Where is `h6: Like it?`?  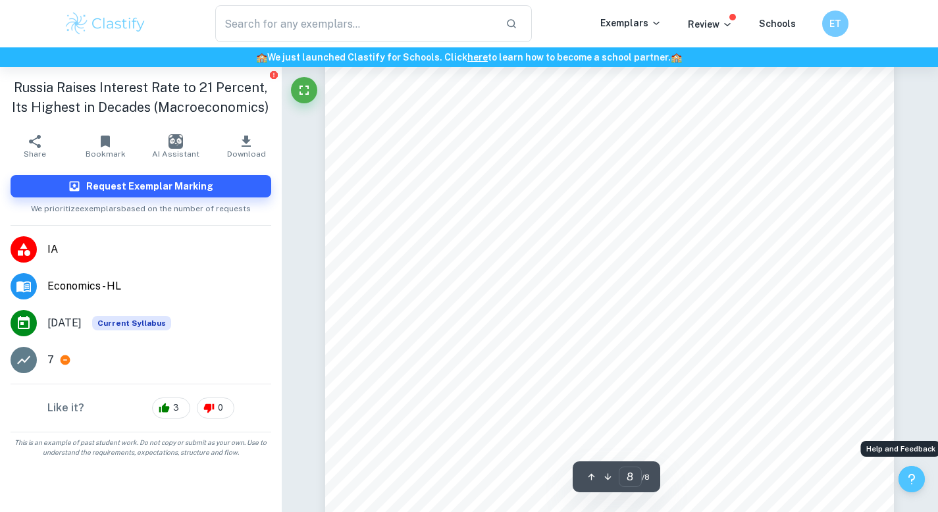
h6: Like it? is located at coordinates (66, 408).